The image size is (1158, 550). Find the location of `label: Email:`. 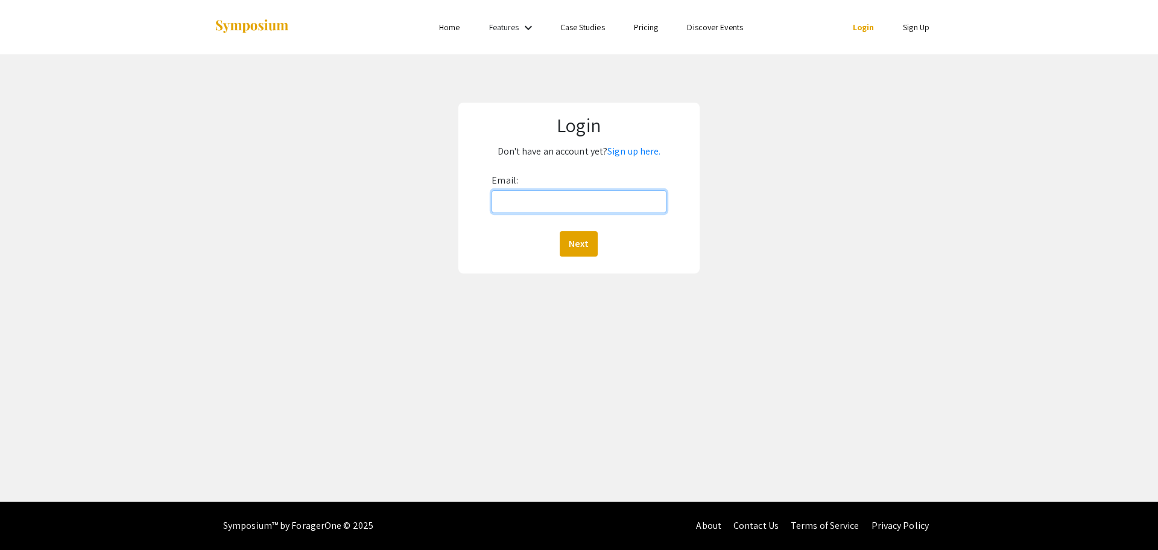

label: Email: is located at coordinates (505, 180).